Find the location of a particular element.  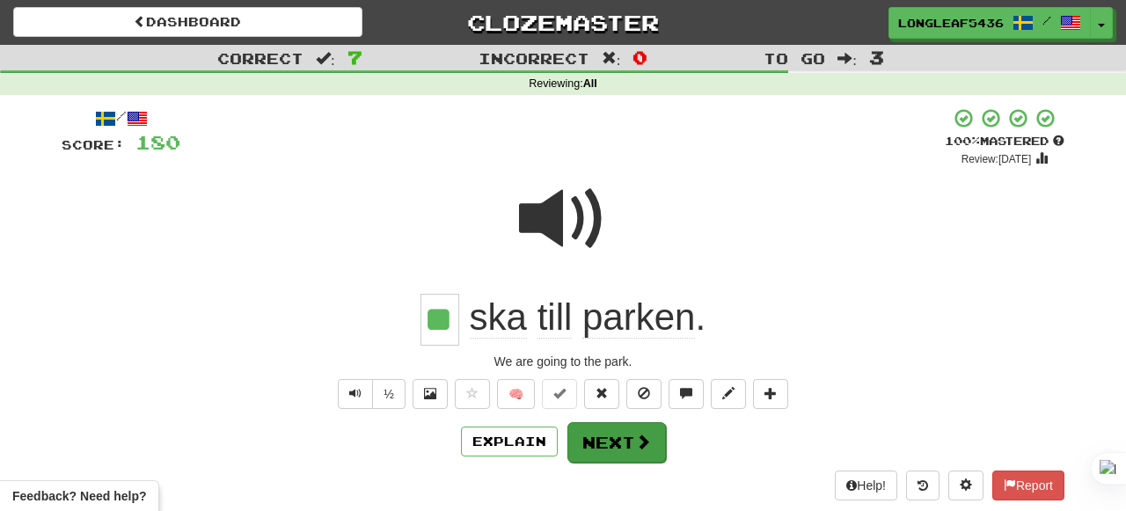

button: Reset to 0% Mastered (alt+r) is located at coordinates (602, 394).